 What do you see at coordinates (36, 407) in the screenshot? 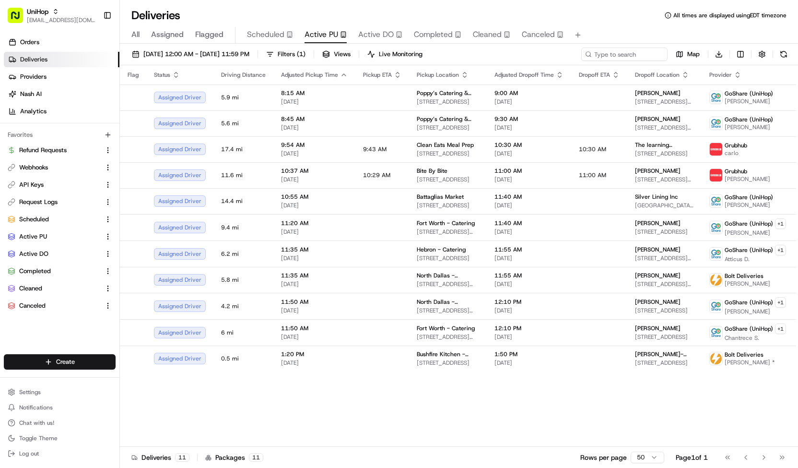
I see `span: Notifications` at bounding box center [36, 407].